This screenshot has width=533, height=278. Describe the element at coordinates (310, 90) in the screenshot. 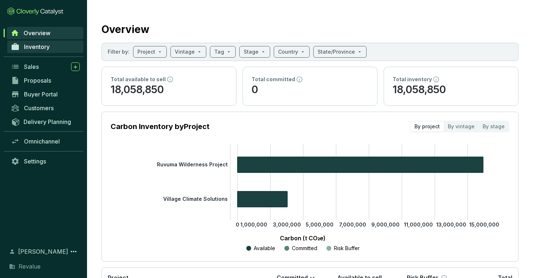

I see `p: 0` at that location.